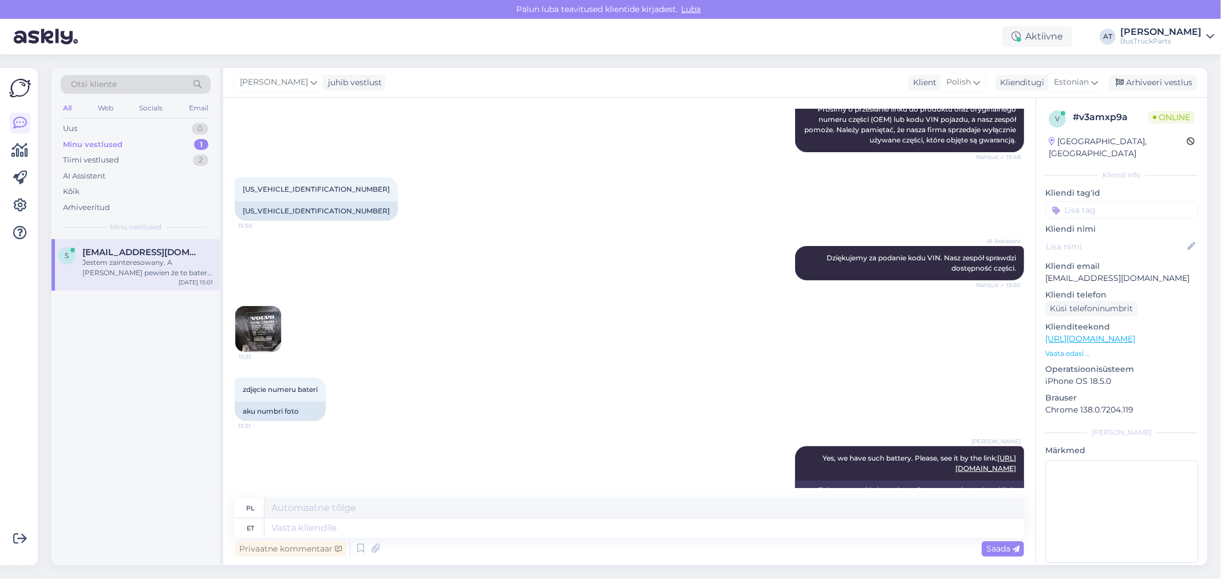  What do you see at coordinates (999, 241) in the screenshot?
I see `span: AI Assistent` at bounding box center [999, 241].